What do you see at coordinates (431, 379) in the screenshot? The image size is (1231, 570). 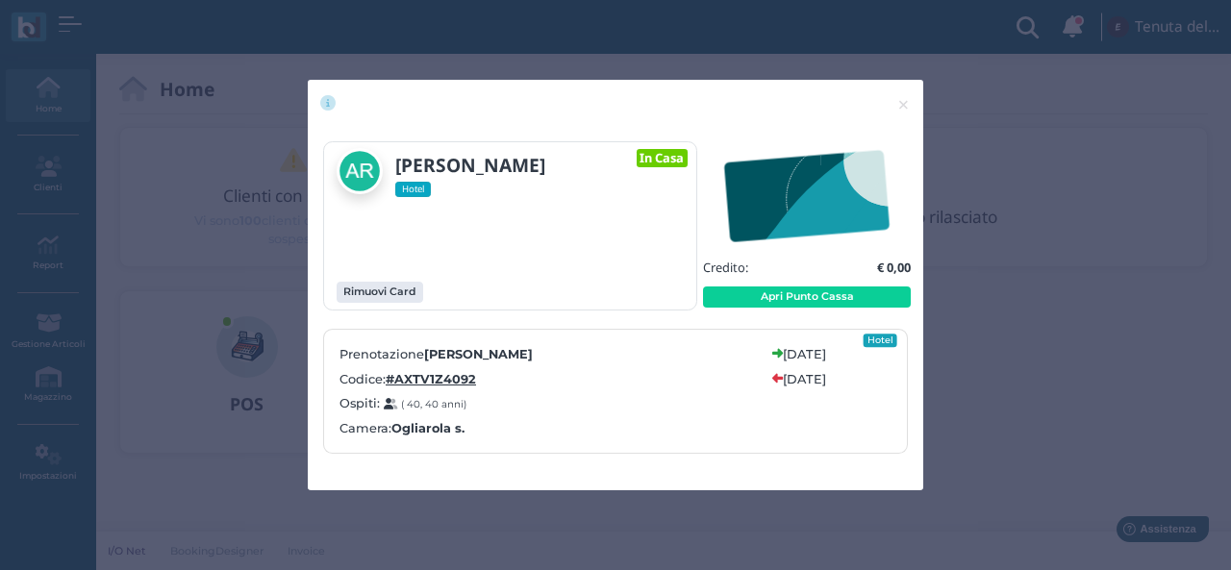 I see `b: #AXTV1Z4092` at bounding box center [431, 379].